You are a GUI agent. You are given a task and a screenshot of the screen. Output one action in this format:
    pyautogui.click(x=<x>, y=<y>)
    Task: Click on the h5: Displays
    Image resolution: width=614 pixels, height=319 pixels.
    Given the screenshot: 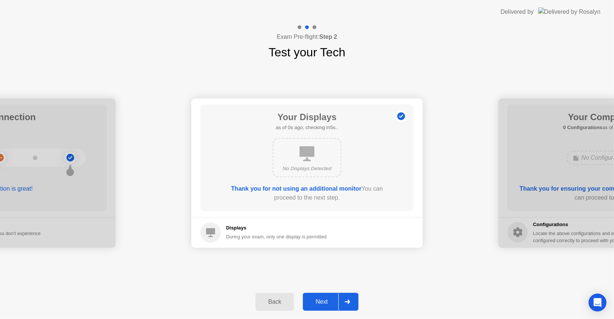 What is the action you would take?
    pyautogui.click(x=276, y=228)
    